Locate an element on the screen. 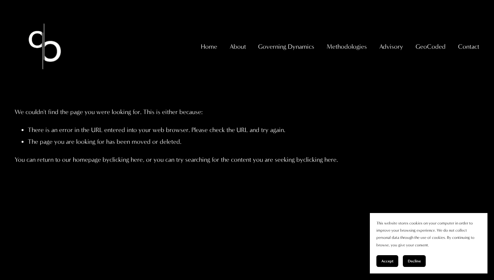 This screenshot has width=494, height=280. span: About is located at coordinates (238, 46).